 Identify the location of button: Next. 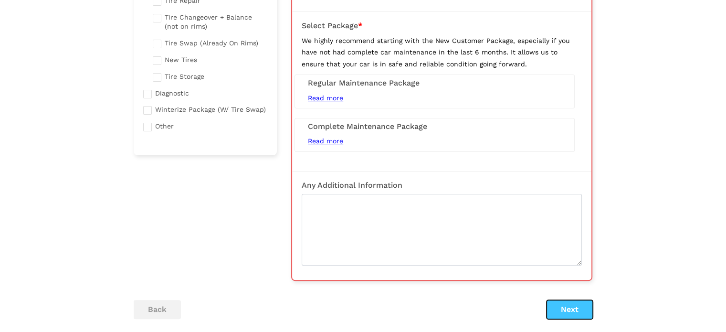
(569, 309).